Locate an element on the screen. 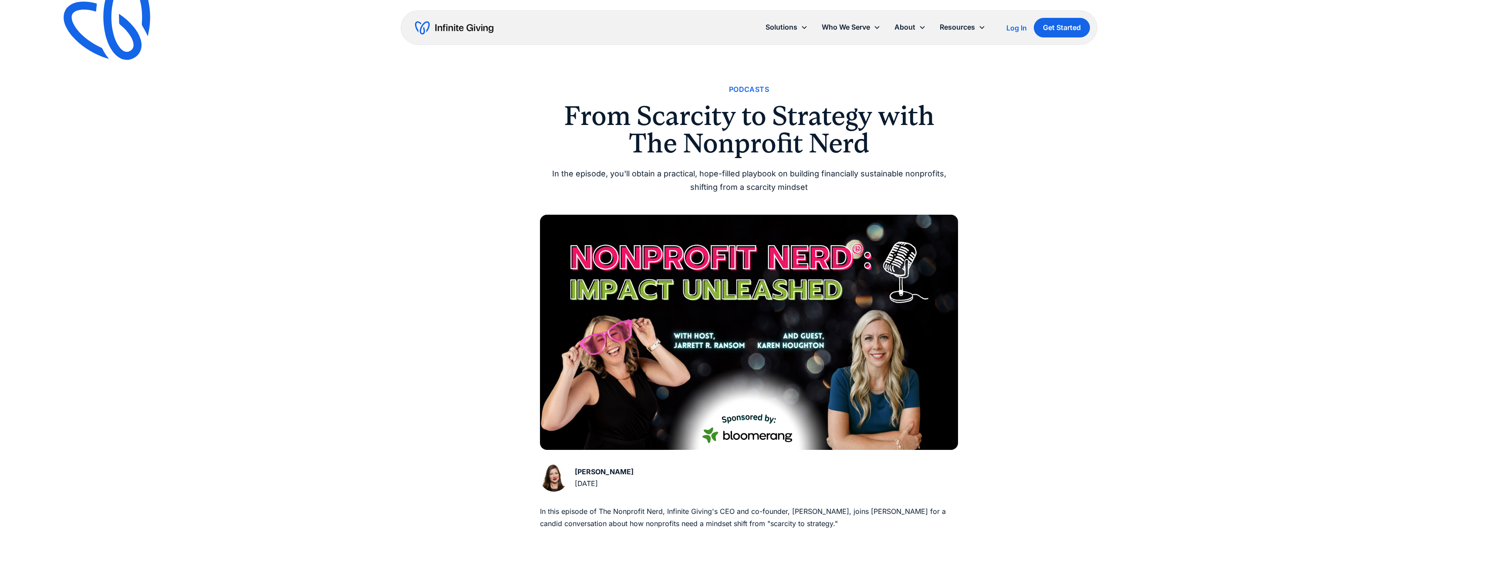  a: Podcasts is located at coordinates (749, 89).